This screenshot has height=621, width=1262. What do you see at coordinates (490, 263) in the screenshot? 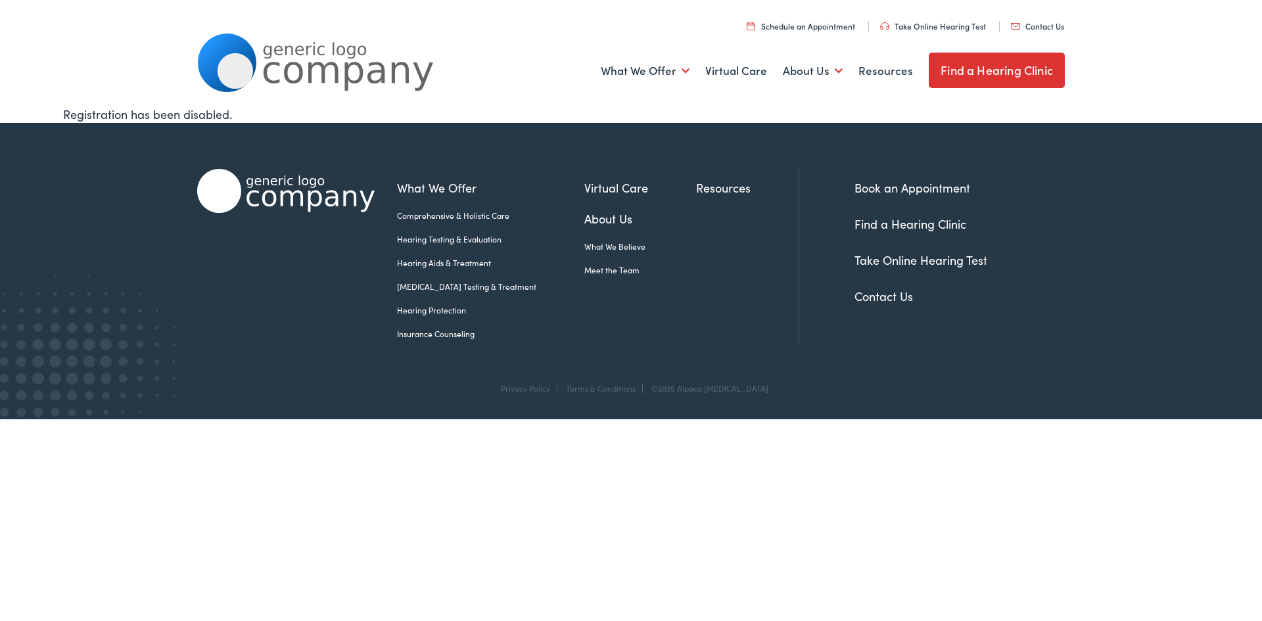
I see `a: Hearing Aids & Treatment` at bounding box center [490, 263].